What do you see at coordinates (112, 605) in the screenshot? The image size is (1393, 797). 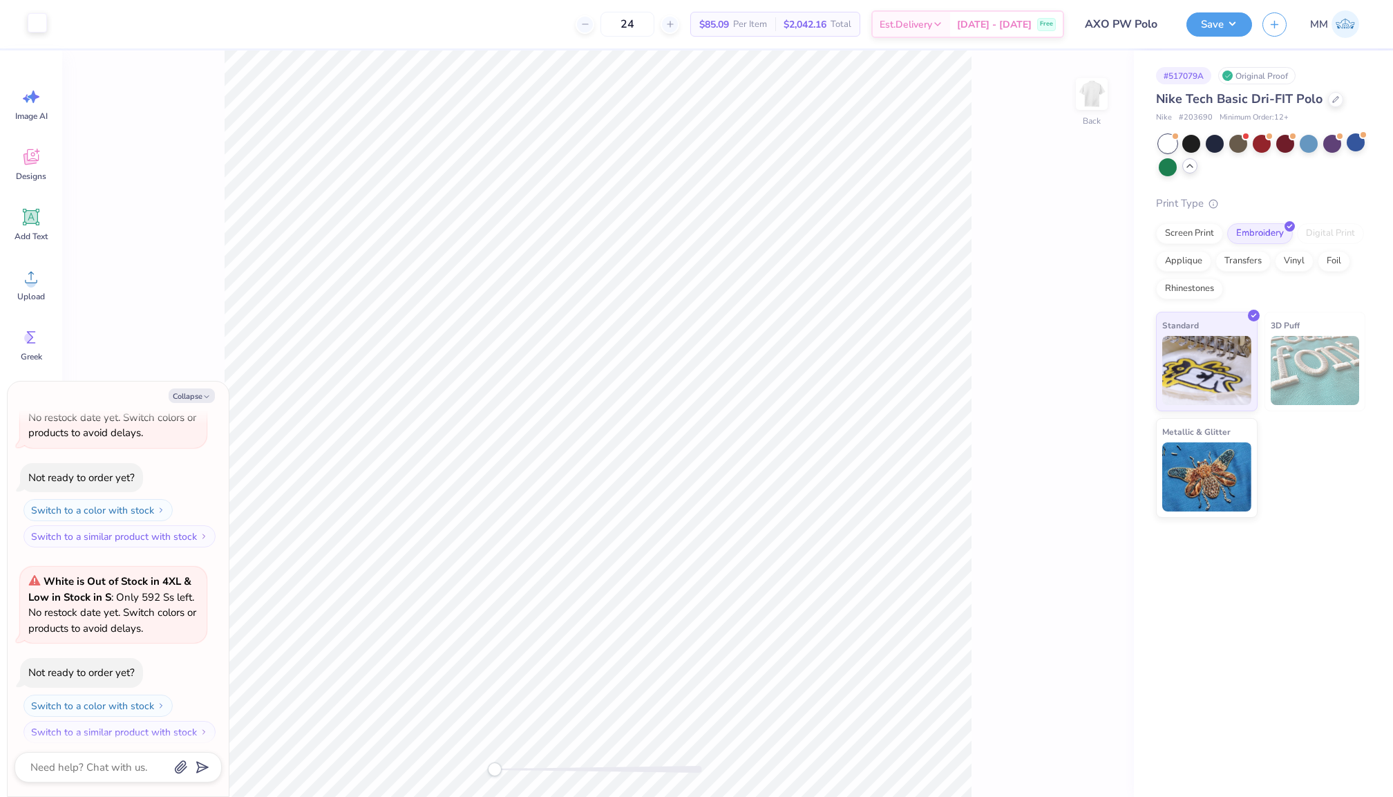 I see `span: : Only 592 Ss left. No restock date yet. Switch colors or products to avoid delays.` at bounding box center [112, 605].